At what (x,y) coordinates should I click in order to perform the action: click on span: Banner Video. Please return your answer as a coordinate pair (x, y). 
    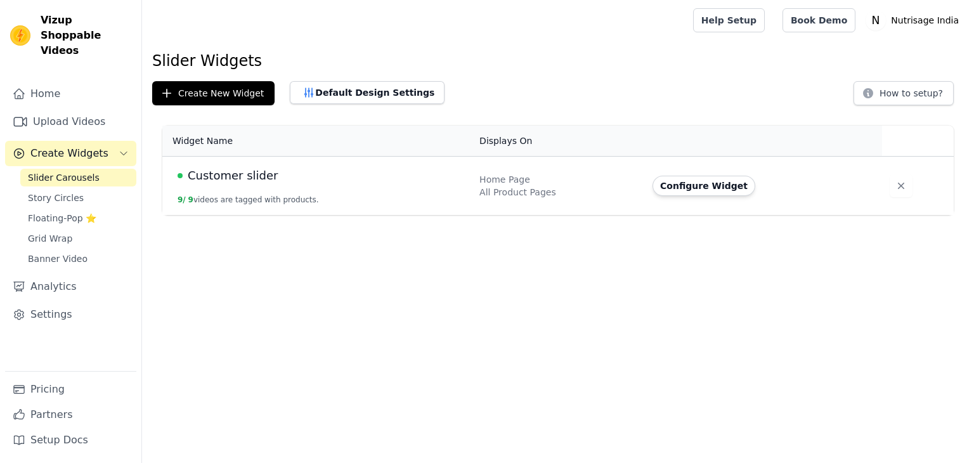
    Looking at the image, I should click on (58, 259).